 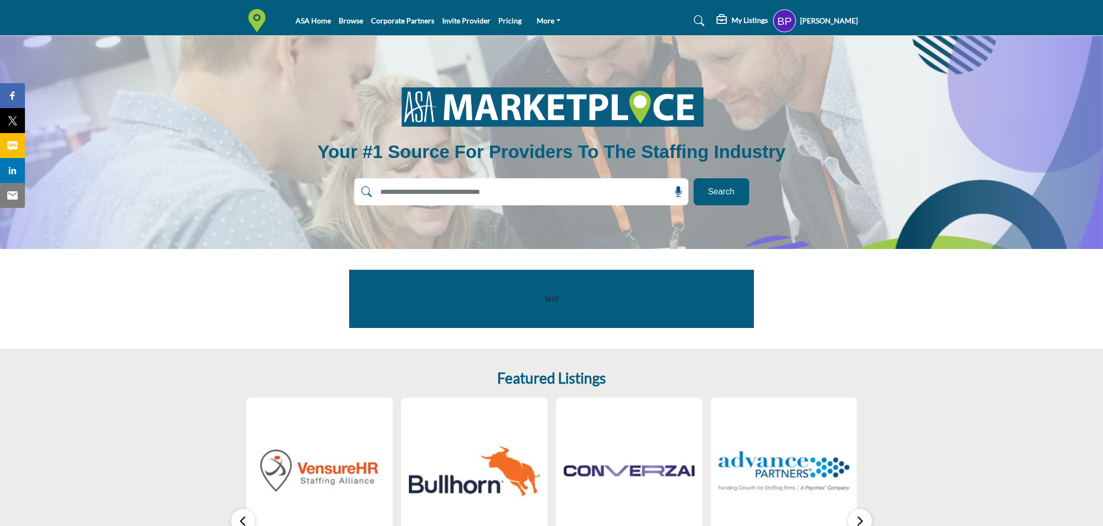 I want to click on img: Site Logo, so click(x=259, y=20).